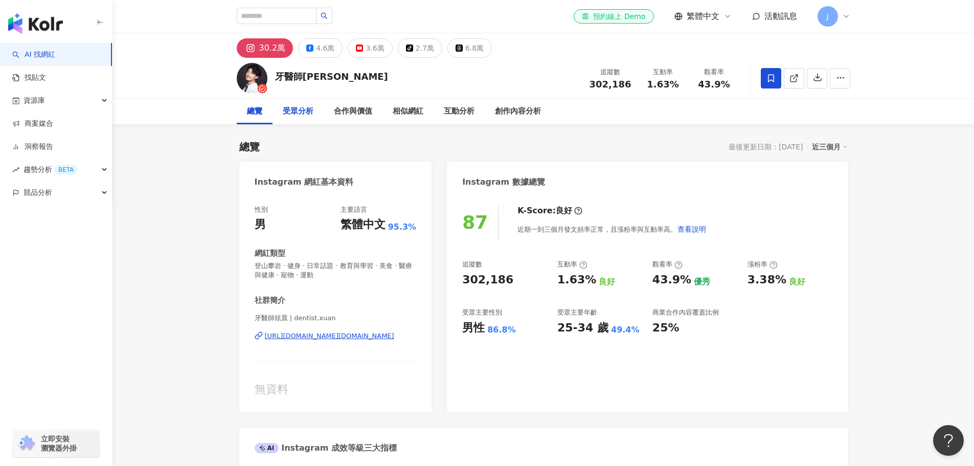  Describe the element at coordinates (488, 280) in the screenshot. I see `div: 302,186` at that location.